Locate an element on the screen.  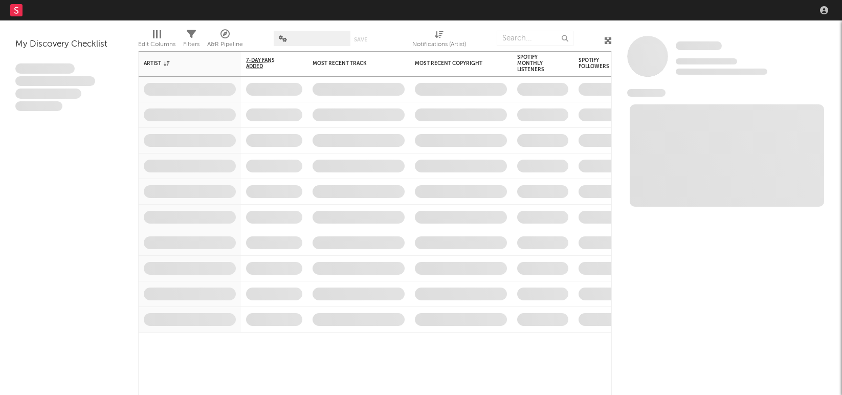
button: Save is located at coordinates (361, 39).